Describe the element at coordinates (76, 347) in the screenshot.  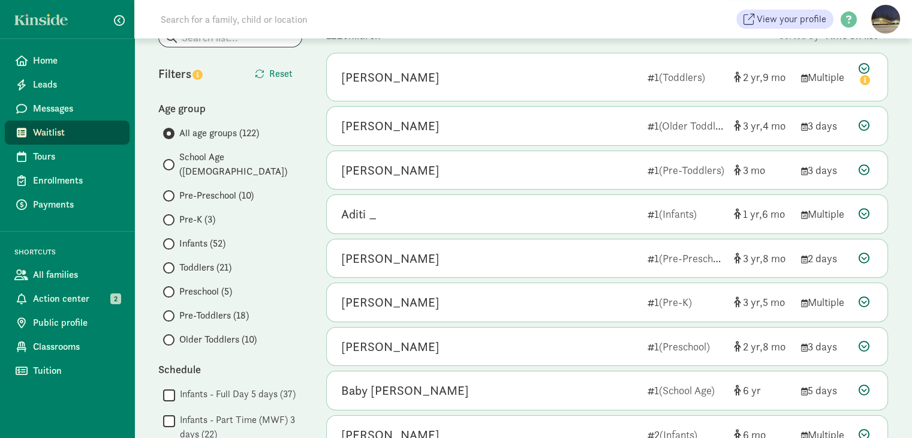
I see `span: Classrooms` at that location.